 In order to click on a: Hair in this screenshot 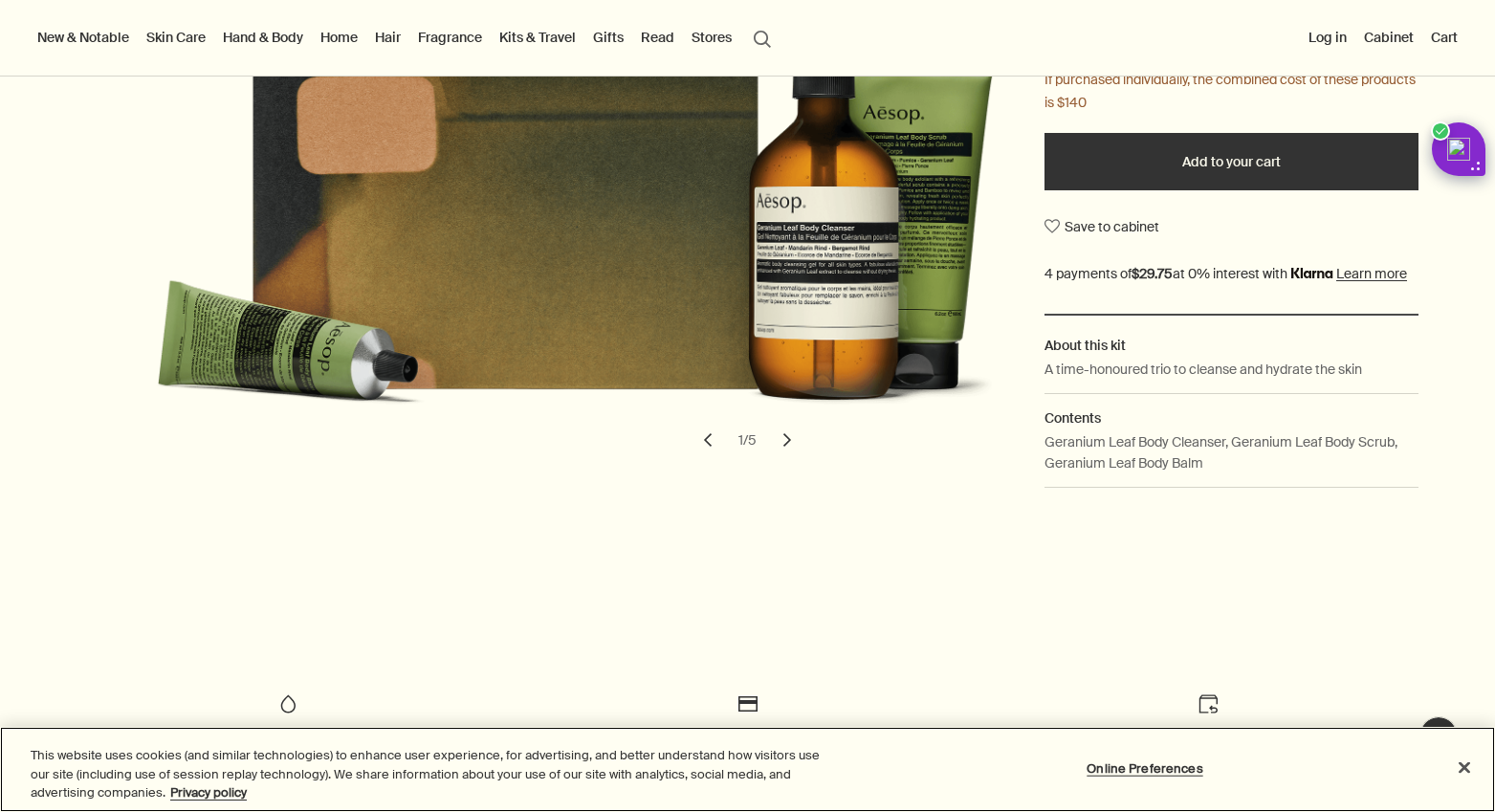, I will do `click(387, 38)`.